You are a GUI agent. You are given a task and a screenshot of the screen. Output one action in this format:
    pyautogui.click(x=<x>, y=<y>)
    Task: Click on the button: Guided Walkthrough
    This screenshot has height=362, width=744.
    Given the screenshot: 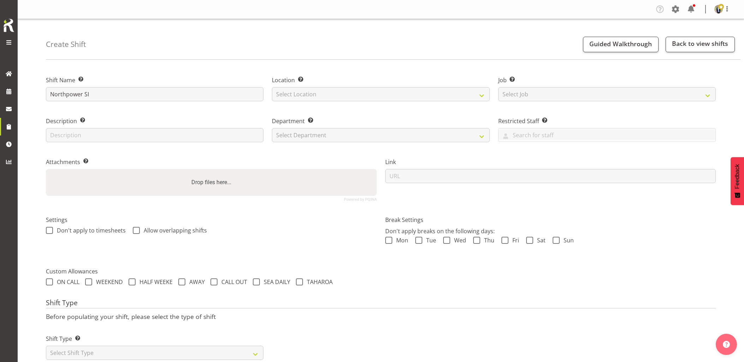 What is the action you would take?
    pyautogui.click(x=621, y=45)
    